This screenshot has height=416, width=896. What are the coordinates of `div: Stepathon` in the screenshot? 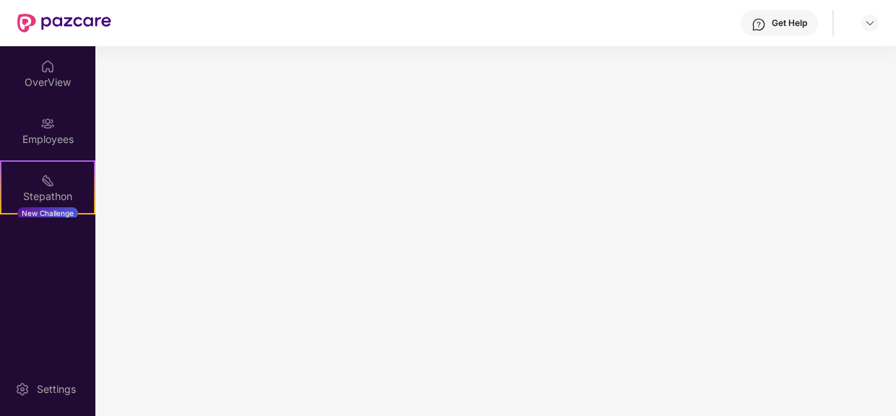 It's located at (48, 196).